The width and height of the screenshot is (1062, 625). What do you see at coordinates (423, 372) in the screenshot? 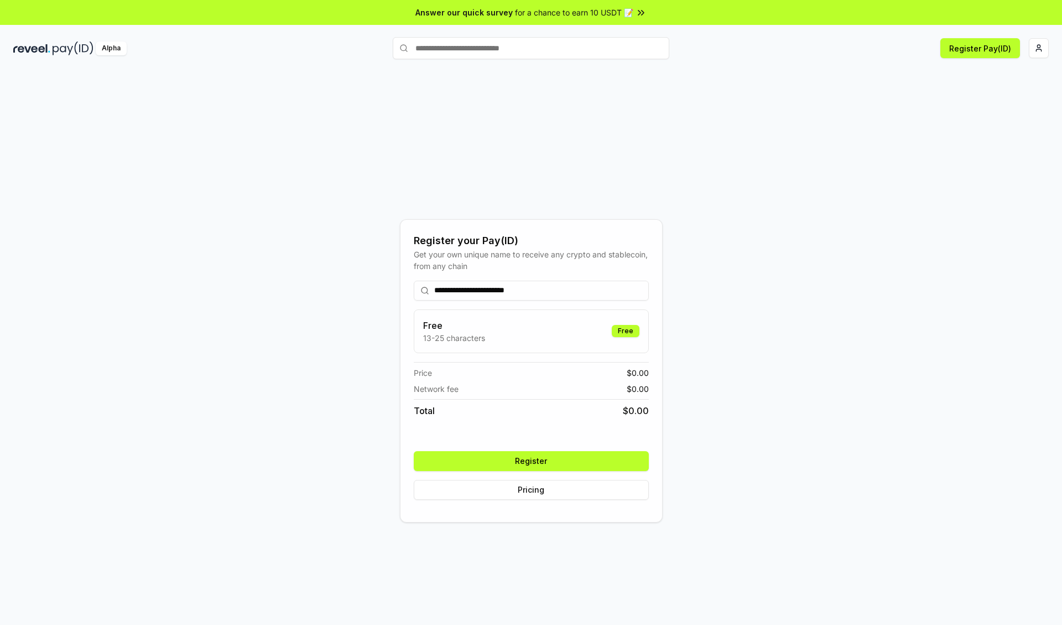
I see `span: Price` at bounding box center [423, 372].